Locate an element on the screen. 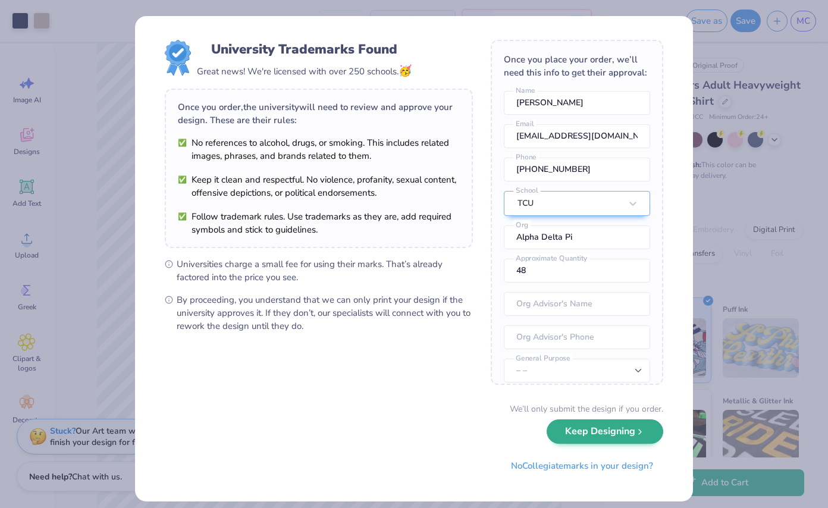 The image size is (828, 508). input: Approximate Quantity is located at coordinates (577, 271).